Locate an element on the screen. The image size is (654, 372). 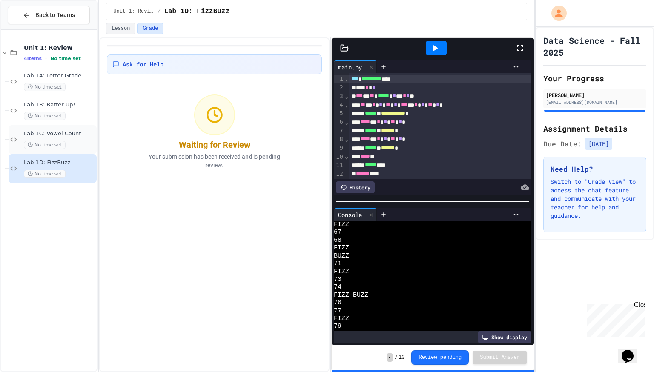
span: 67 is located at coordinates (338, 233).